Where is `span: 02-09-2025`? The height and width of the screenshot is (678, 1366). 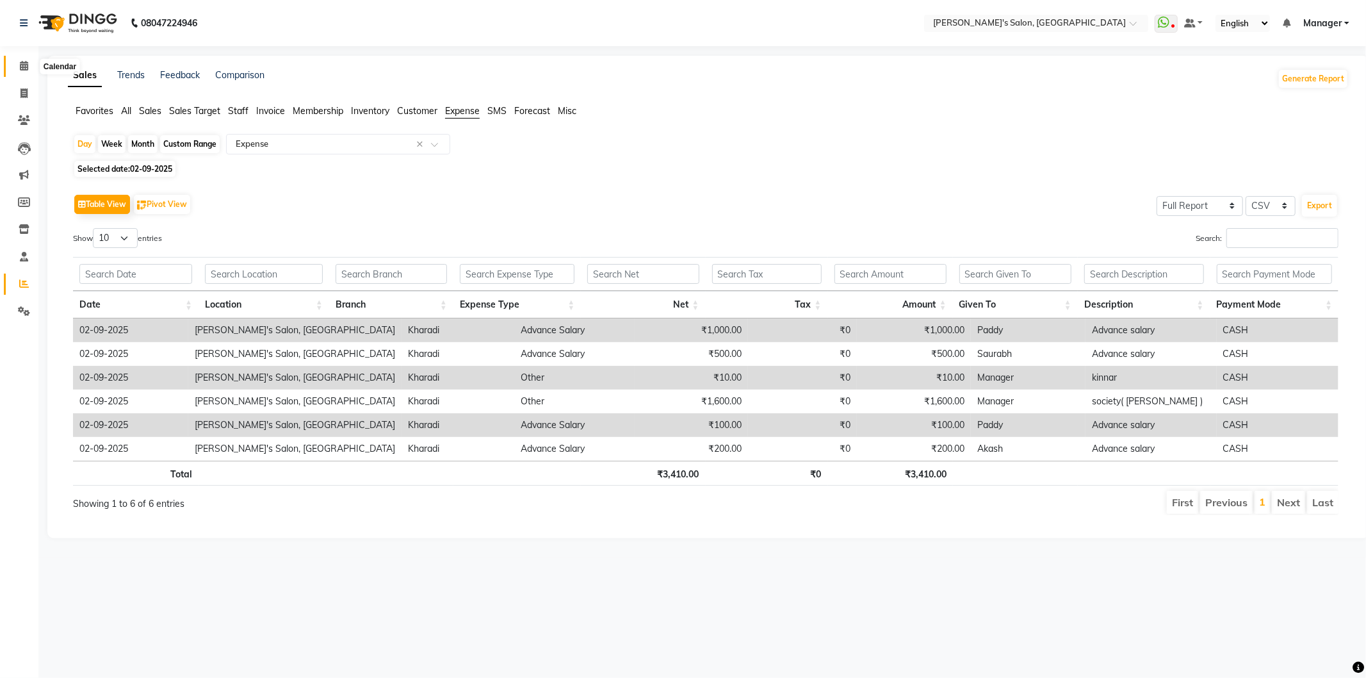
span: 02-09-2025 is located at coordinates (151, 168).